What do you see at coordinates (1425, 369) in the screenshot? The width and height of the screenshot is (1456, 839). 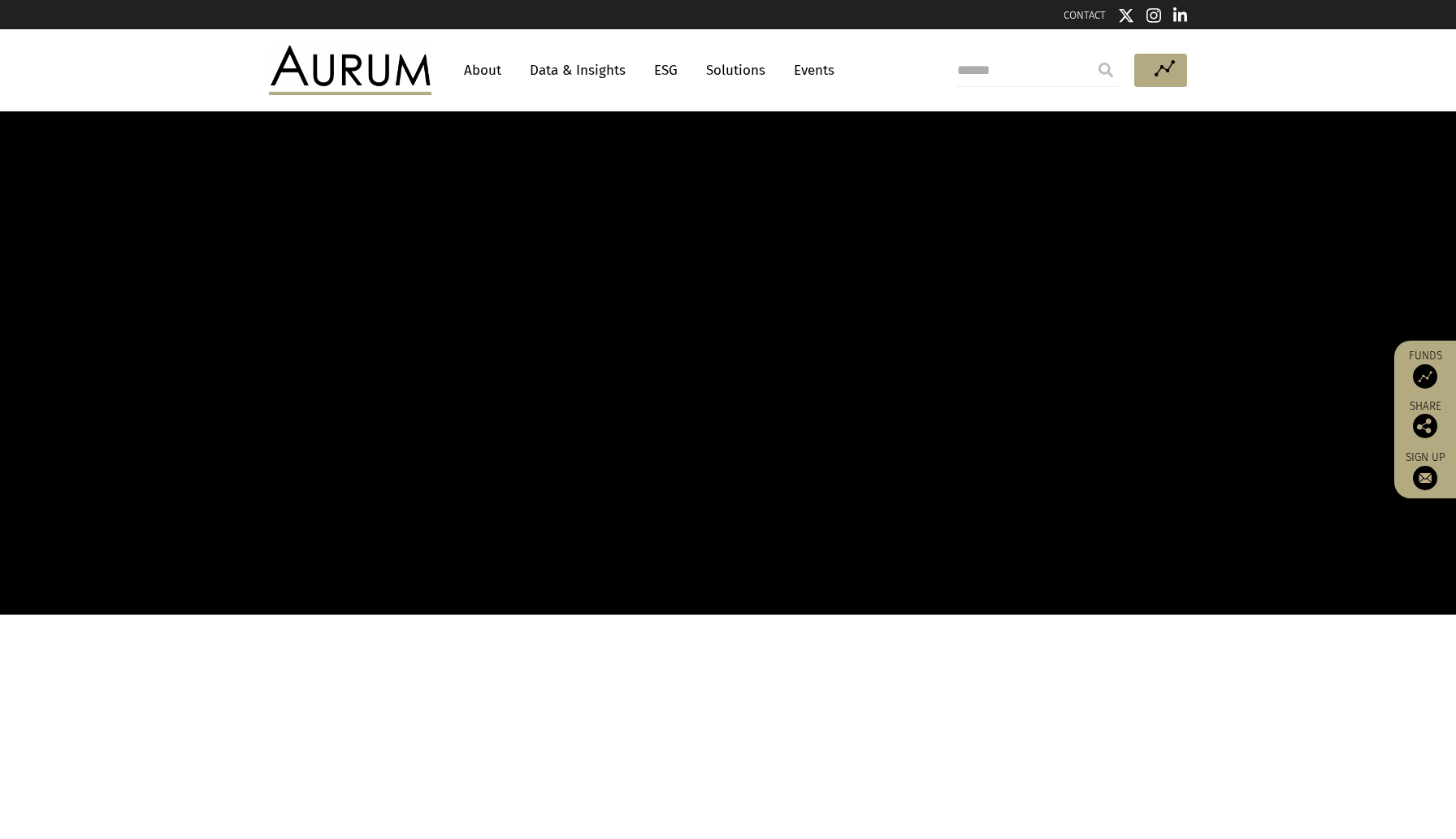 I see `a: Funds` at bounding box center [1425, 369].